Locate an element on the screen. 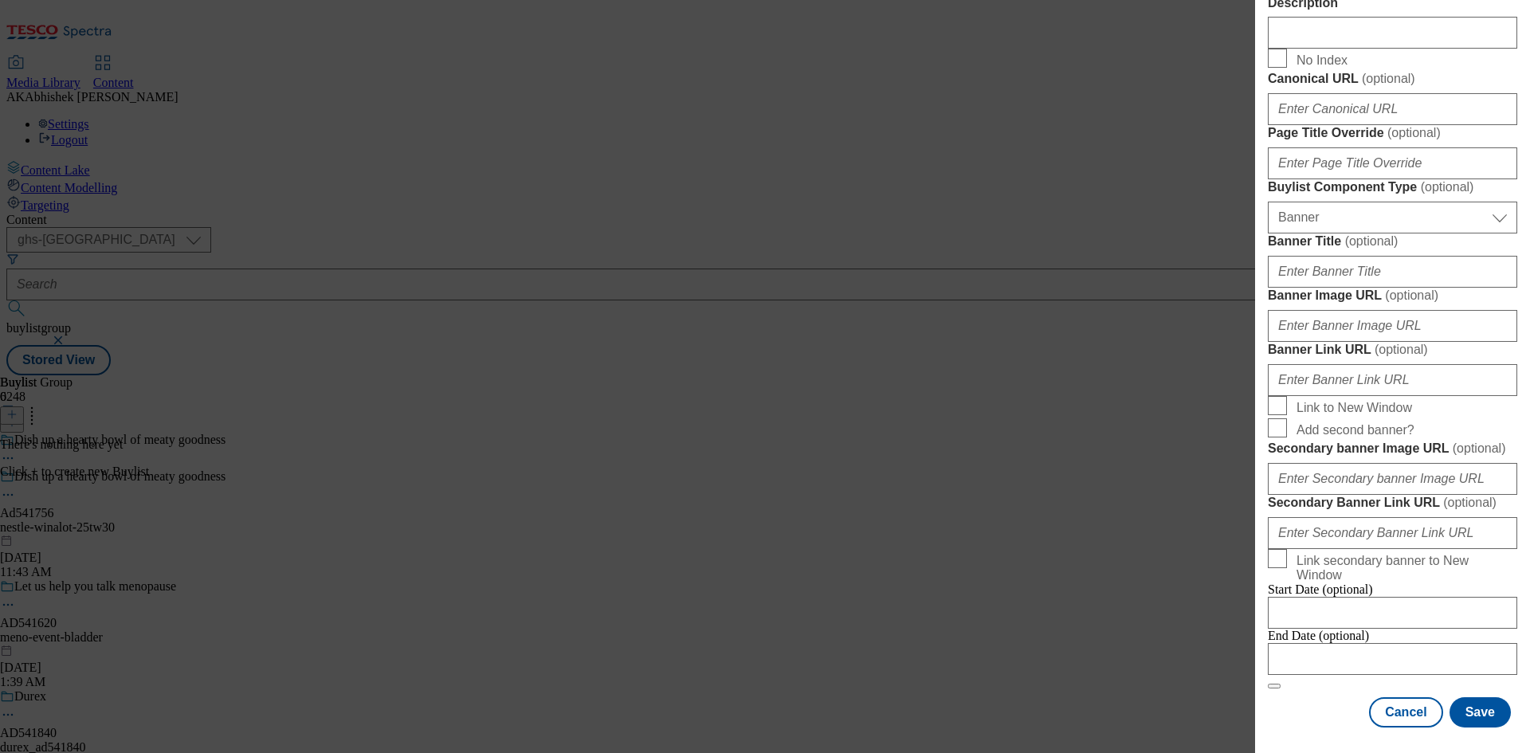 The image size is (1530, 753). label: Banner Title is located at coordinates (1392, 241).